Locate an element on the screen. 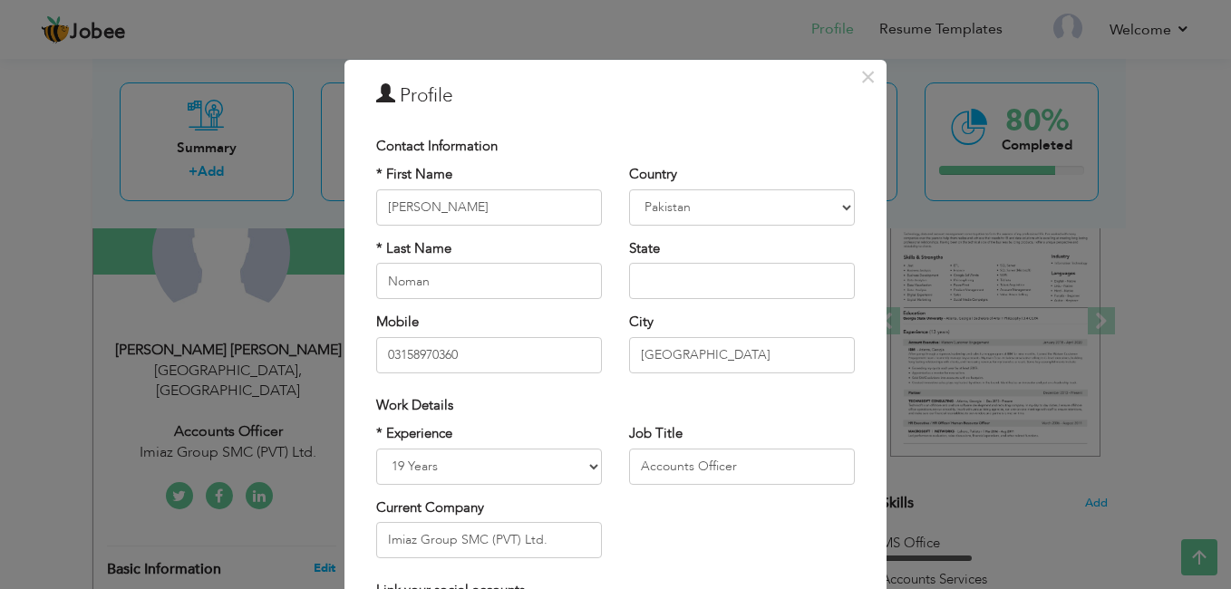  button: Close is located at coordinates (868, 77).